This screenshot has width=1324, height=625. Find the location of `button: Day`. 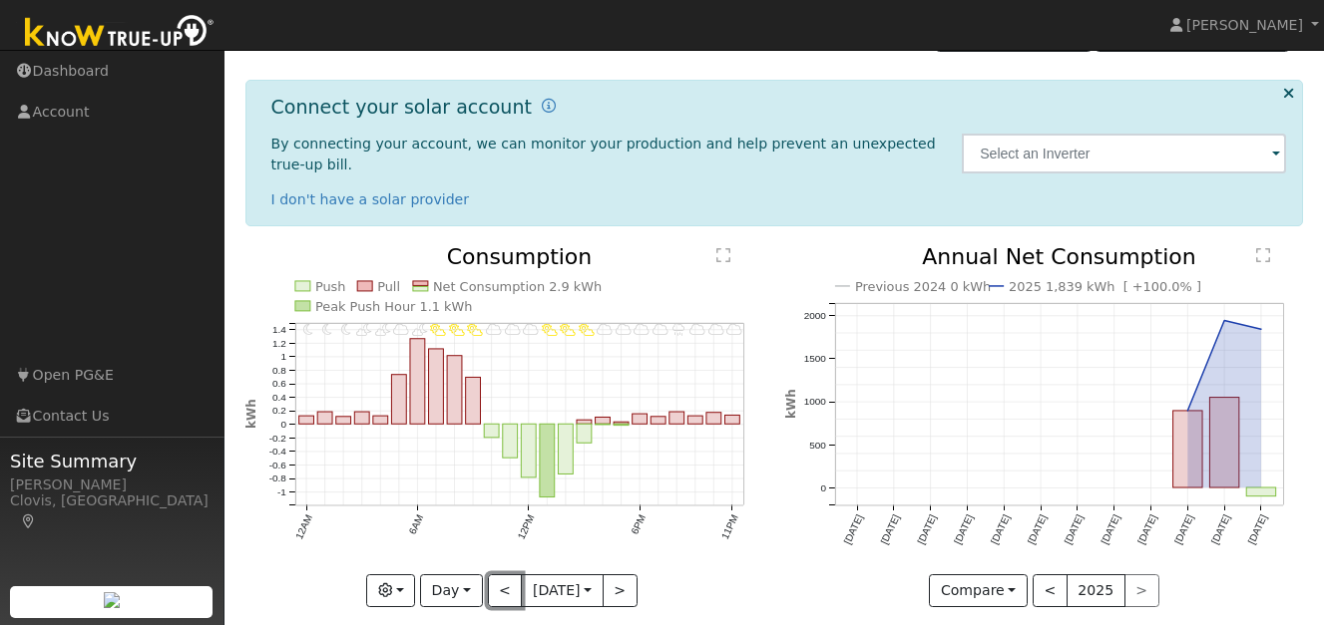

button: Day is located at coordinates (451, 592).